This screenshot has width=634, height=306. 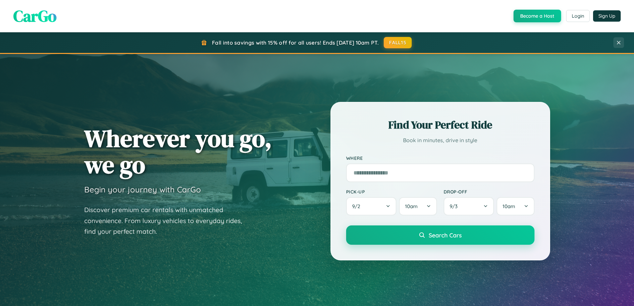 What do you see at coordinates (392, 191) in the screenshot?
I see `label: Pick-up` at bounding box center [392, 191].